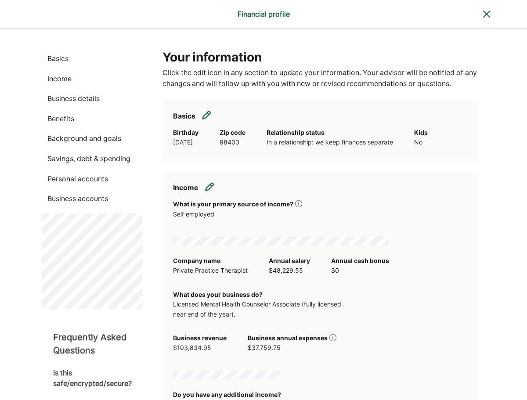 This screenshot has height=400, width=527. I want to click on p: Business accounts, so click(92, 199).